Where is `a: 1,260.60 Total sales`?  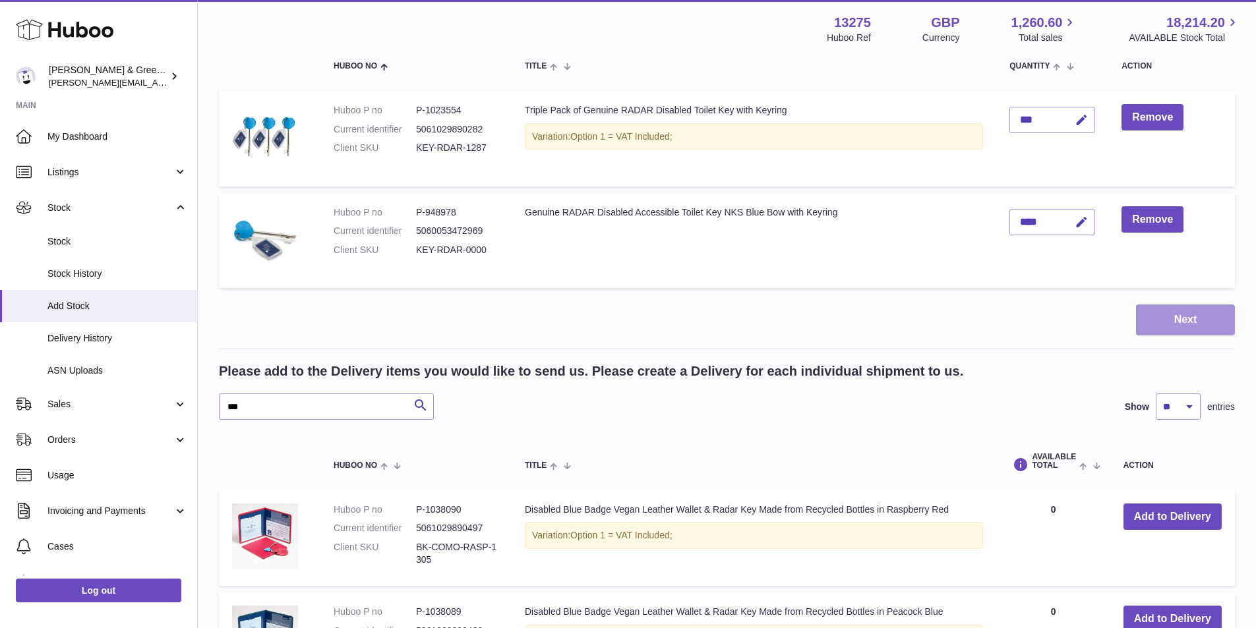 a: 1,260.60 Total sales is located at coordinates (1044, 29).